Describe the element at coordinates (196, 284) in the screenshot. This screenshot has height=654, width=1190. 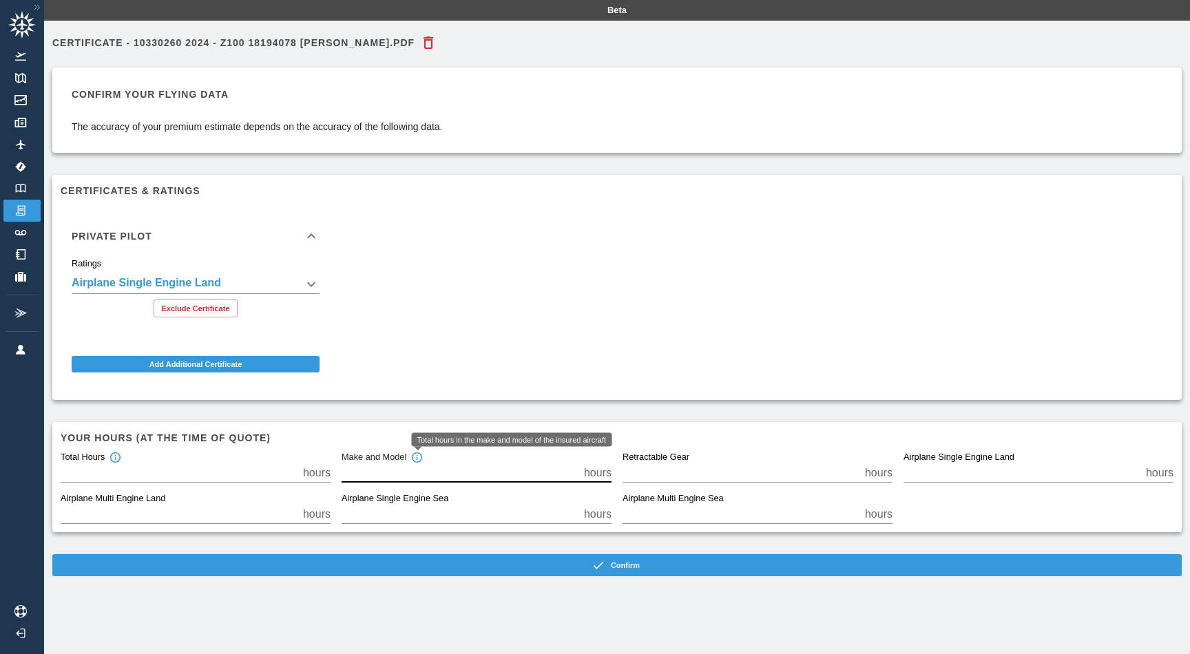
I see `div: Airplane Single Engine Land` at that location.